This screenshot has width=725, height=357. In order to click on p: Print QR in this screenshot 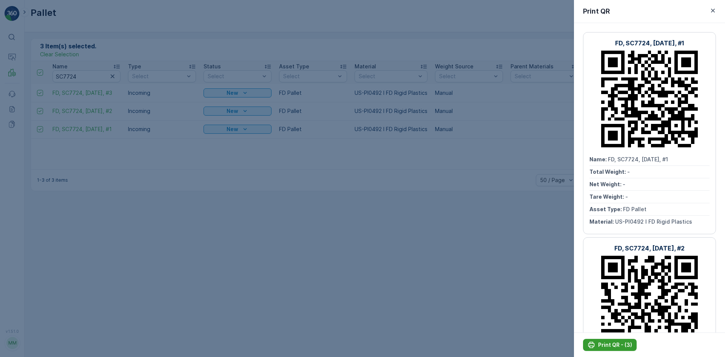, I will do `click(596, 11)`.